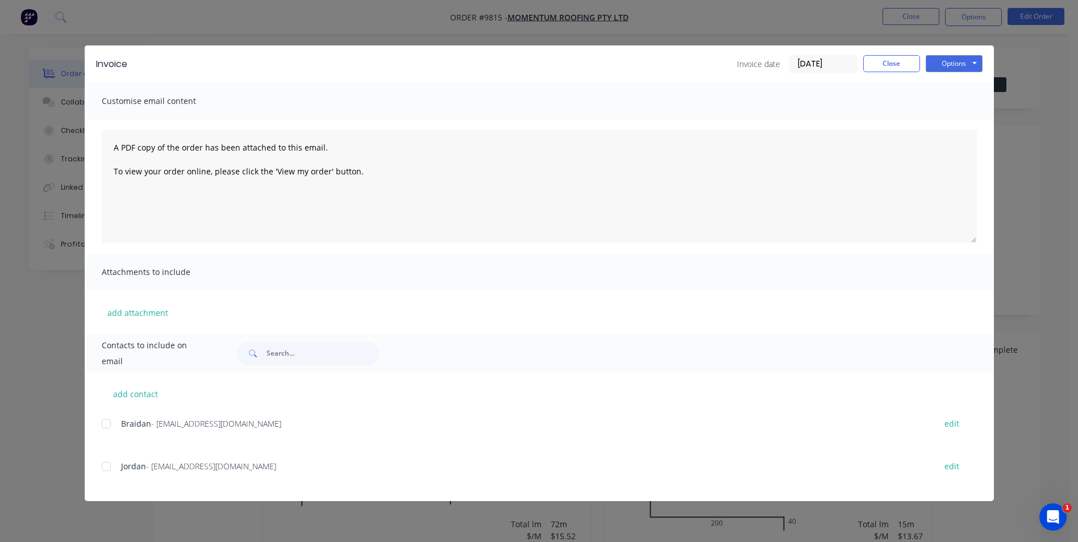 The image size is (1078, 542). Describe the element at coordinates (539, 186) in the screenshot. I see `textarea: A PDF copy of the order has been attached to this email. To view your order online, please click ...` at that location.